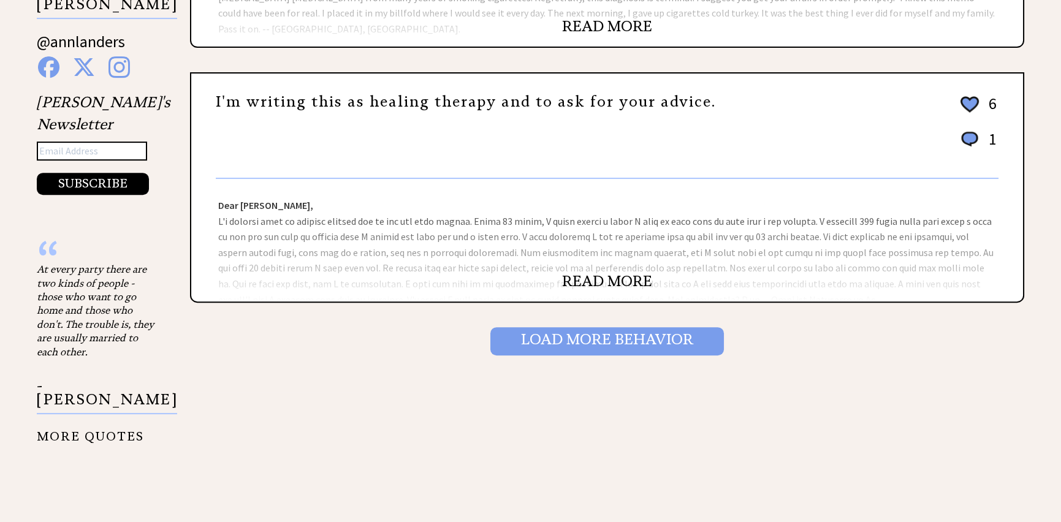 Image resolution: width=1061 pixels, height=522 pixels. I want to click on a: I'm writing this as healing therapy and to ask for your advice., so click(466, 102).